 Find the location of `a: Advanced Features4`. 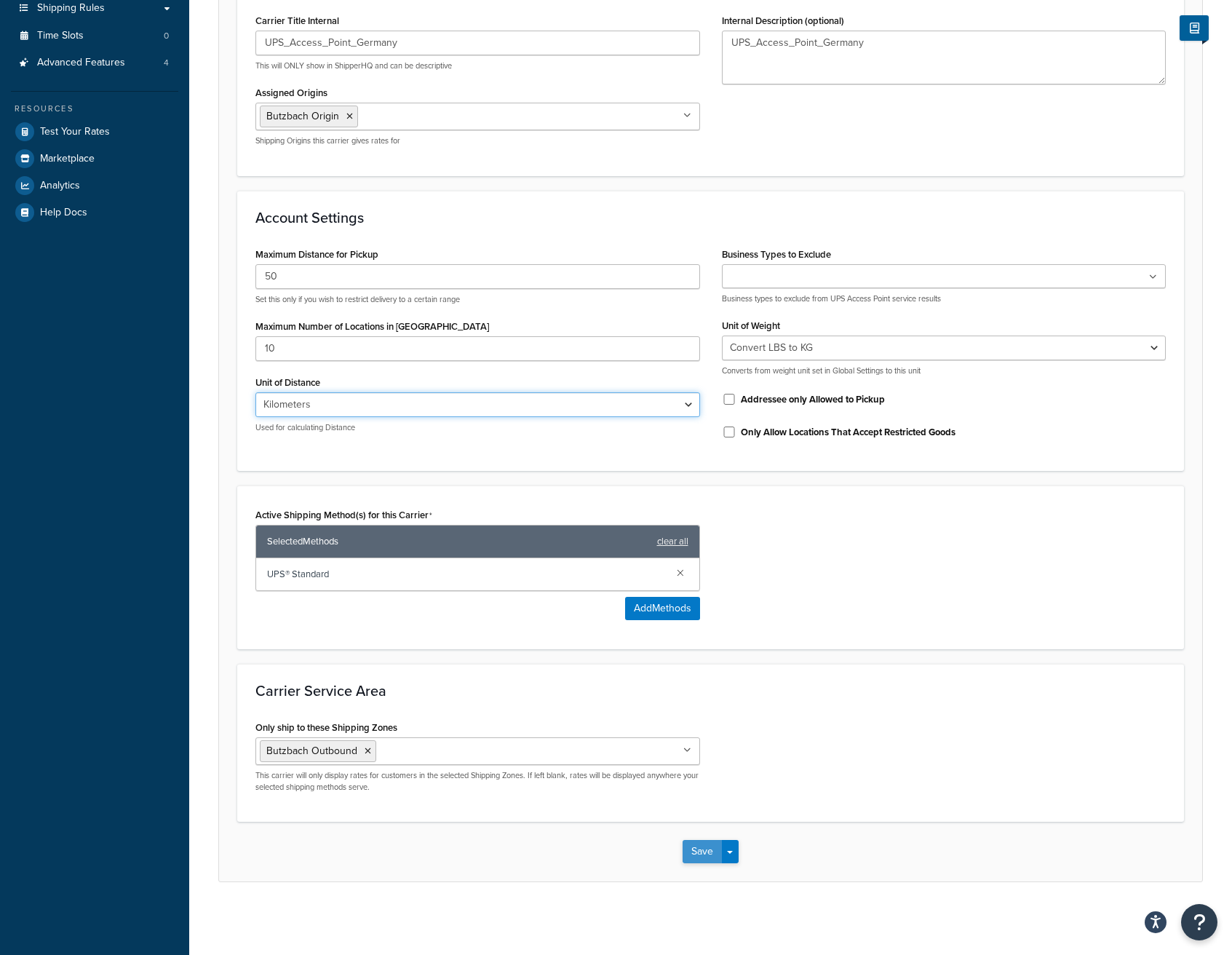

a: Advanced Features4 is located at coordinates (95, 63).